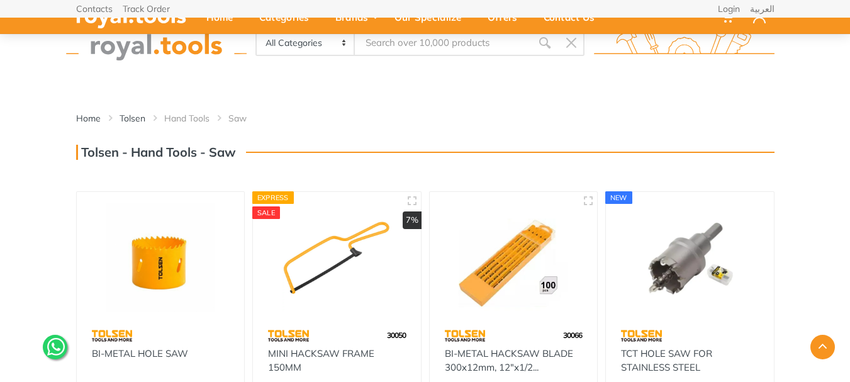 This screenshot has width=850, height=382. I want to click on div: Express, so click(273, 198).